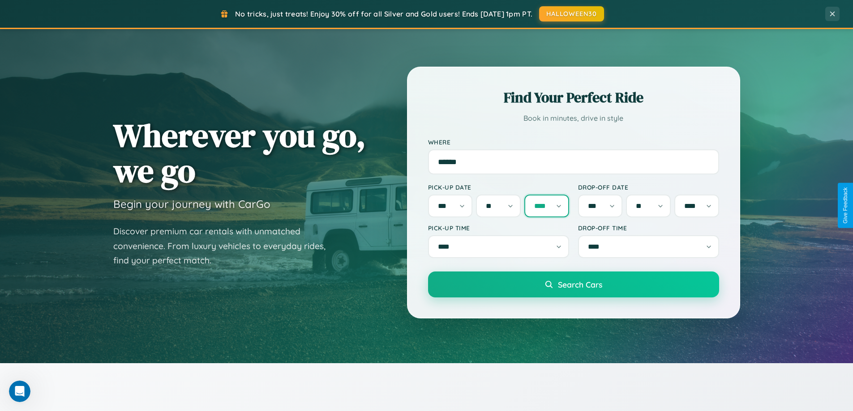  I want to click on label: Drop-off Date, so click(648, 187).